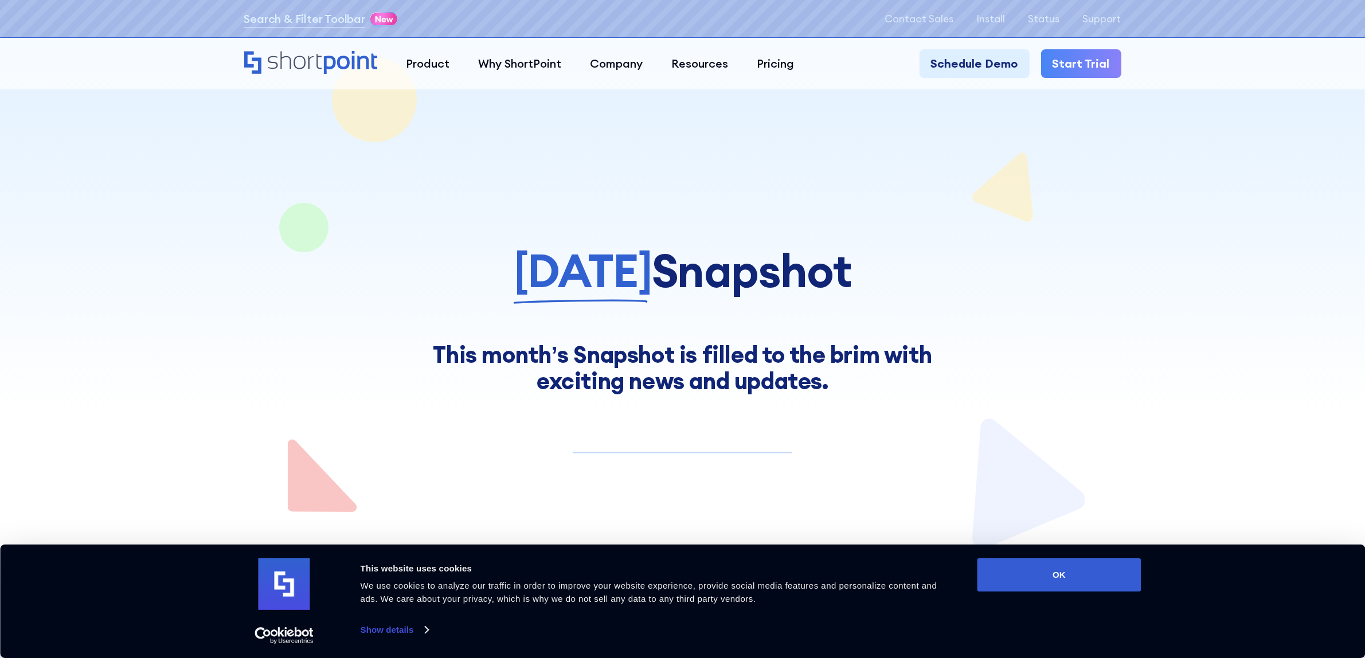 The height and width of the screenshot is (658, 1365). I want to click on div: This website uses cookies, so click(656, 569).